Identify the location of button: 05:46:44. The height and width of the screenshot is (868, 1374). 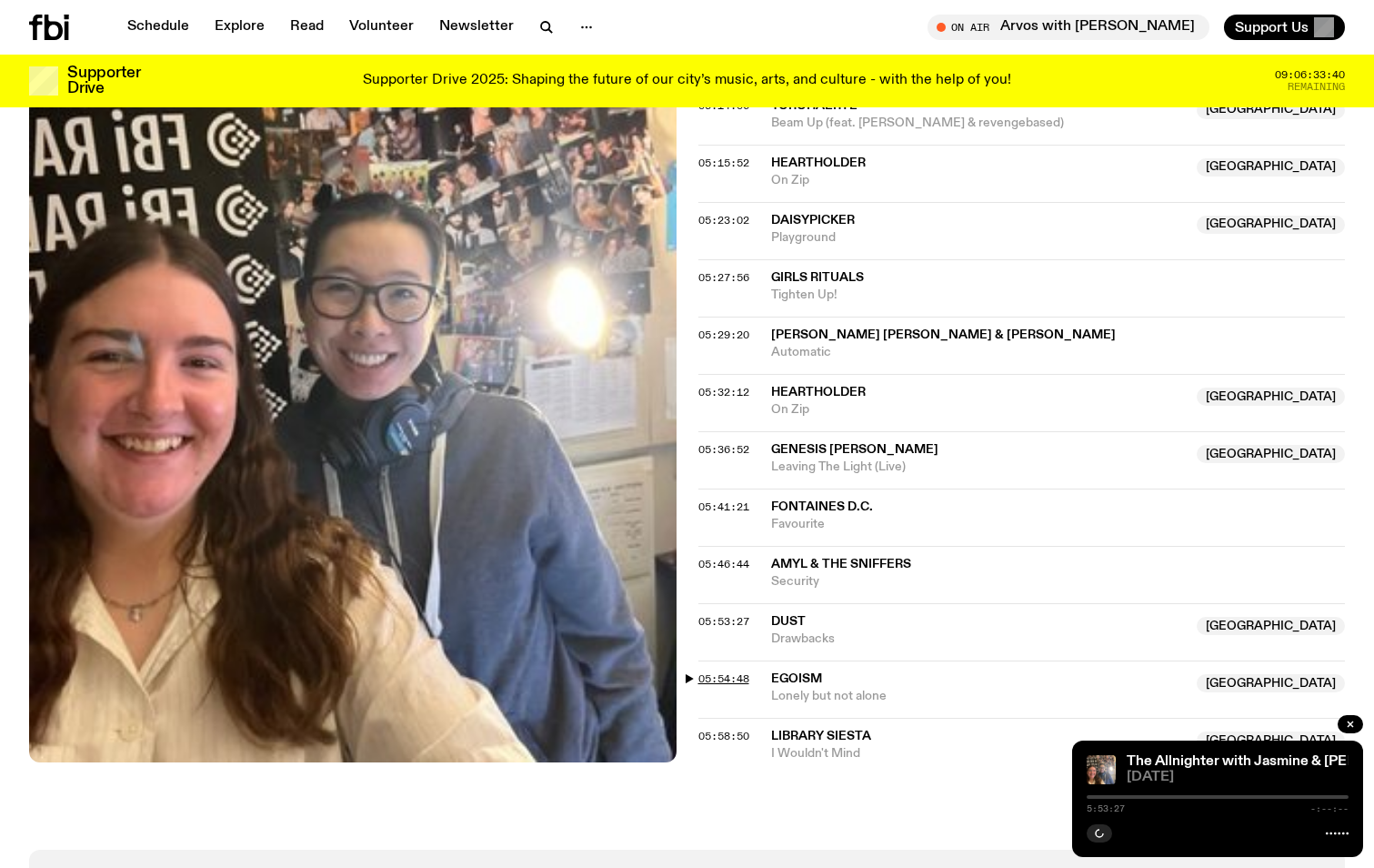
(725, 564).